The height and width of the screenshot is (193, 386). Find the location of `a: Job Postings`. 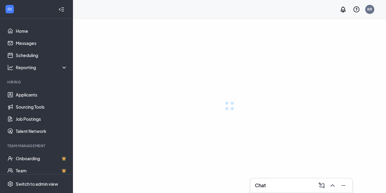

a: Job Postings is located at coordinates (42, 119).